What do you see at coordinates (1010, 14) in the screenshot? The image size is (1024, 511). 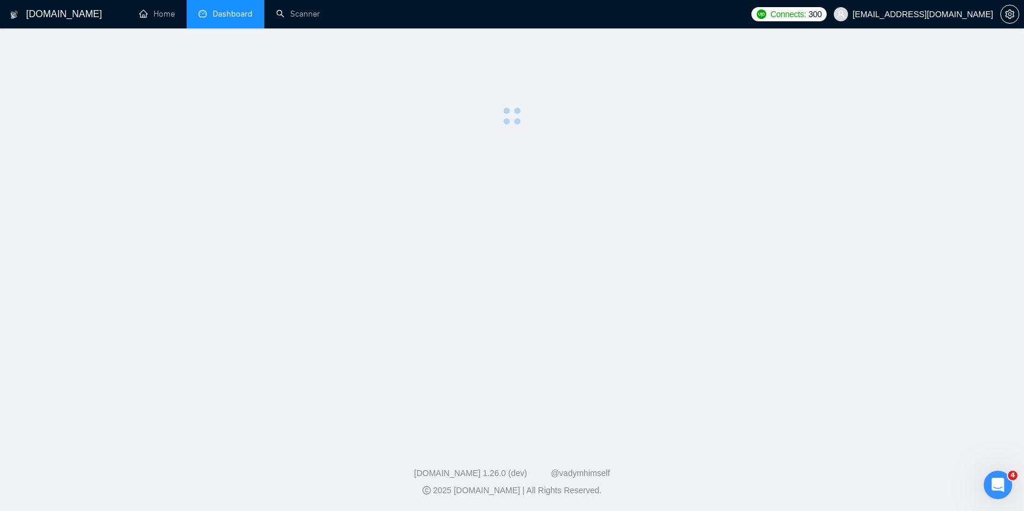 I see `span: setting` at bounding box center [1010, 14].